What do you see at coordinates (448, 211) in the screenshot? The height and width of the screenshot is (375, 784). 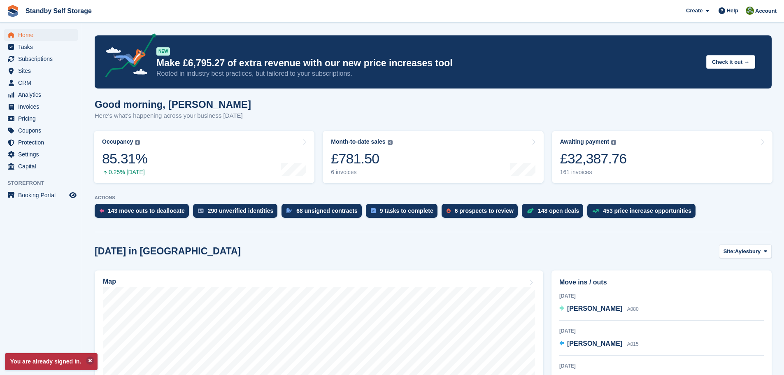 I see `img: prospect-51fa495bee0391a8d652442698ab0144808aea92771e9ea1ae160a38d050c398.svg` at bounding box center [448, 211].